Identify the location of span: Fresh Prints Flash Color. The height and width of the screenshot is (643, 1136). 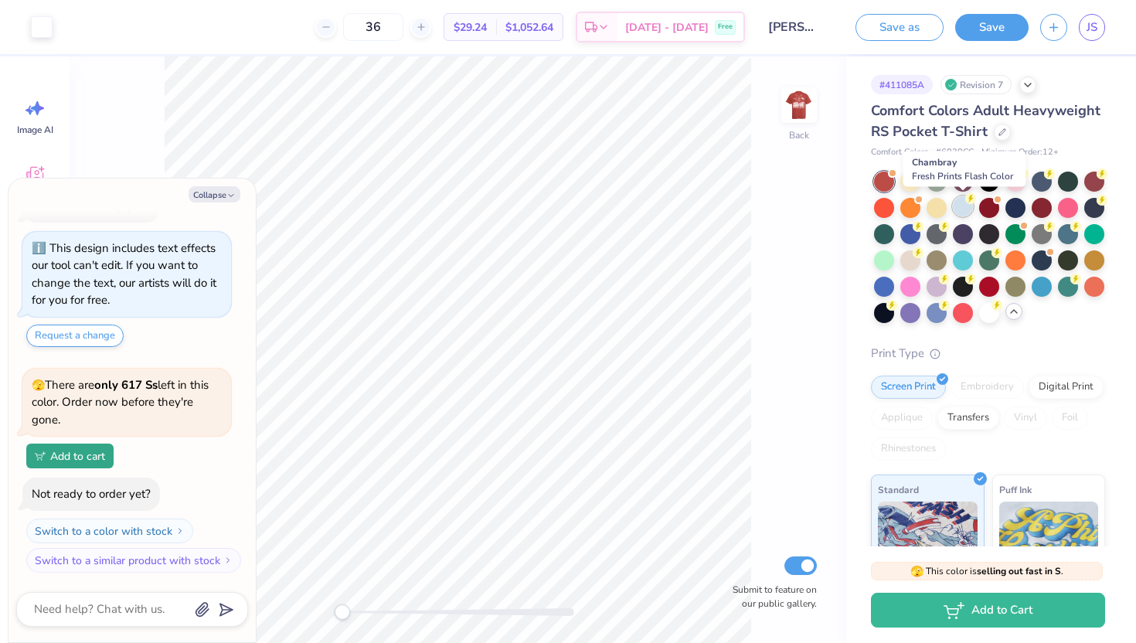
(962, 176).